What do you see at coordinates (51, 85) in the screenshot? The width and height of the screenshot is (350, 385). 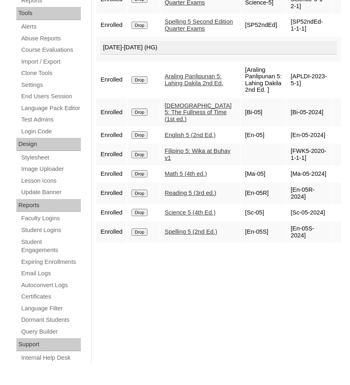 I see `a: Settings` at bounding box center [51, 85].